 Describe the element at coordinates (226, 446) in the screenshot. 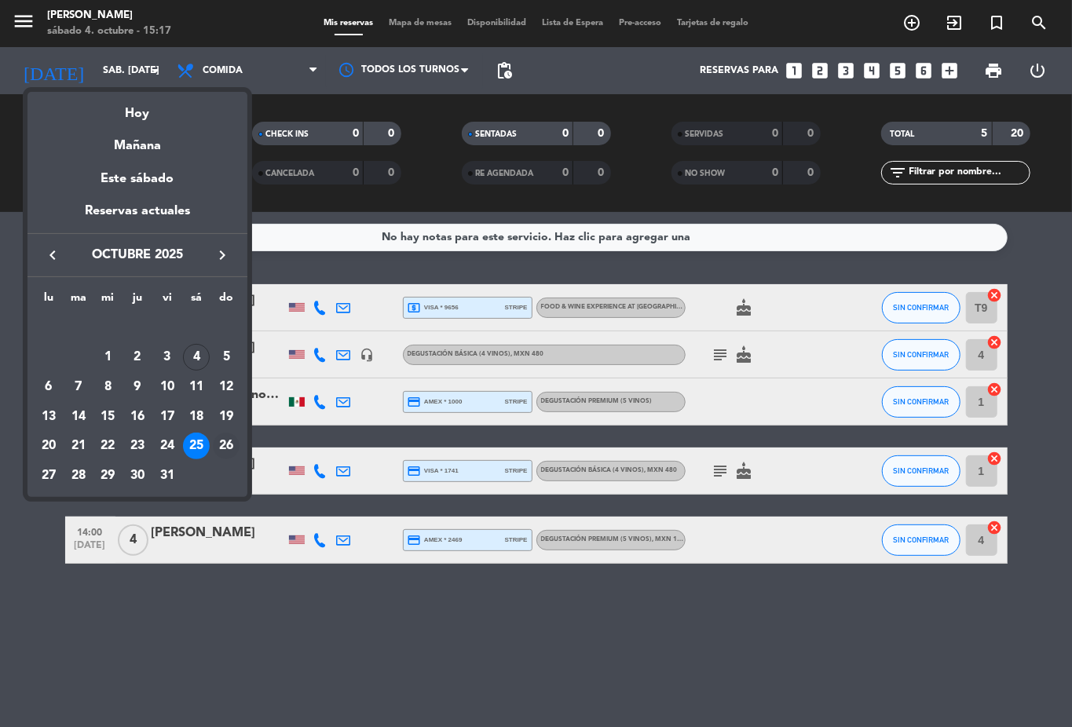

I see `td: 26 de octubre de 2025` at that location.